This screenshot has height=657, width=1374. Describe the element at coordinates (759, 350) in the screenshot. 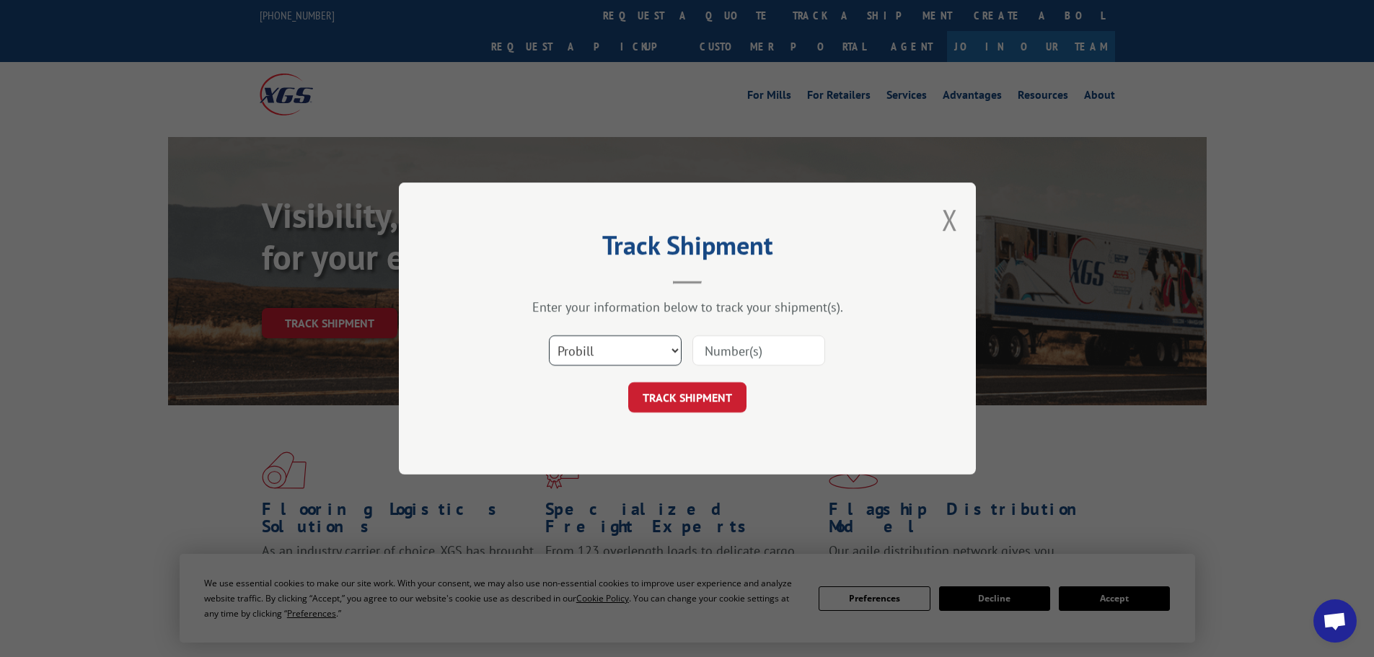

I see `input: Number(s)` at that location.